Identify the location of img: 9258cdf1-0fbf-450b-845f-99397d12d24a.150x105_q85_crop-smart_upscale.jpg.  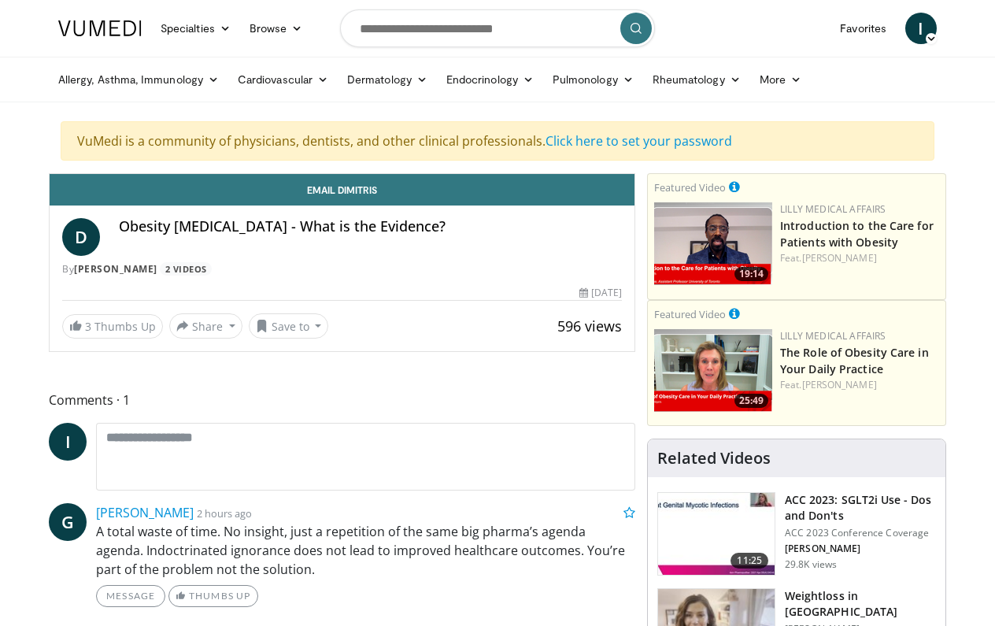
(717, 534).